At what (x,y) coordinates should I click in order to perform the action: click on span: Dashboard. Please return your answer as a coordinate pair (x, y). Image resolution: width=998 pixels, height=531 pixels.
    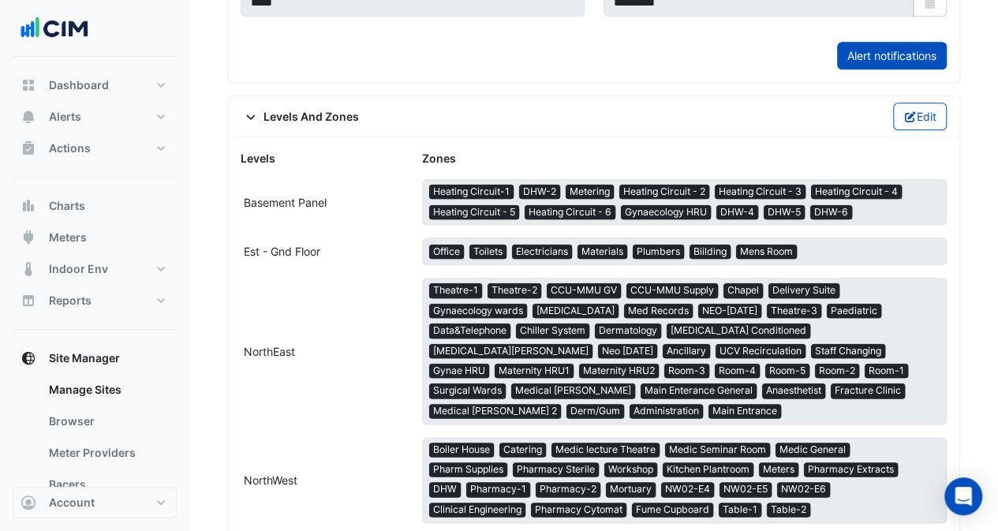
    Looking at the image, I should click on (79, 85).